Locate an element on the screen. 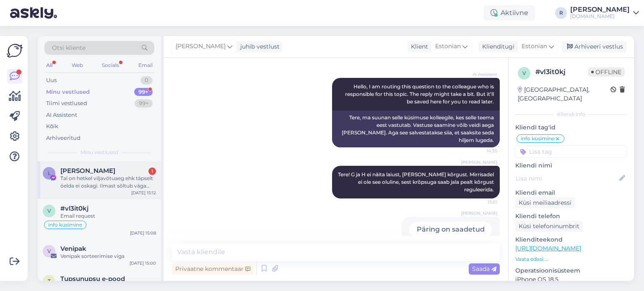 The image size is (644, 291). span: Hello, I am routing this question to the colleague who is responsible for this topic. The reply m... is located at coordinates (420, 94).